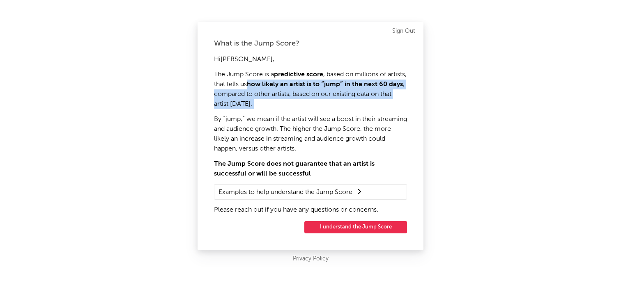 This screenshot has width=621, height=308. What do you see at coordinates (404, 31) in the screenshot?
I see `a: Sign Out` at bounding box center [404, 31].